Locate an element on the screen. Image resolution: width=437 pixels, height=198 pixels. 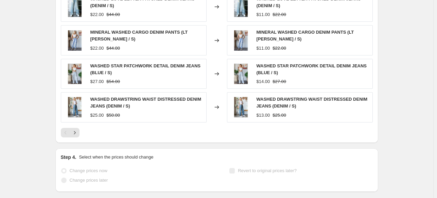
div: $27.00 is located at coordinates (97, 82).